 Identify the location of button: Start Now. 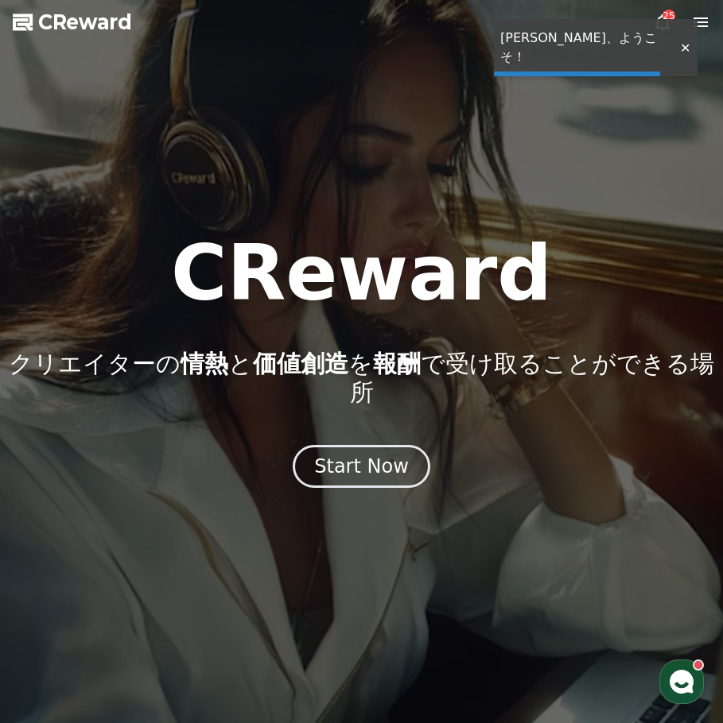
(361, 467).